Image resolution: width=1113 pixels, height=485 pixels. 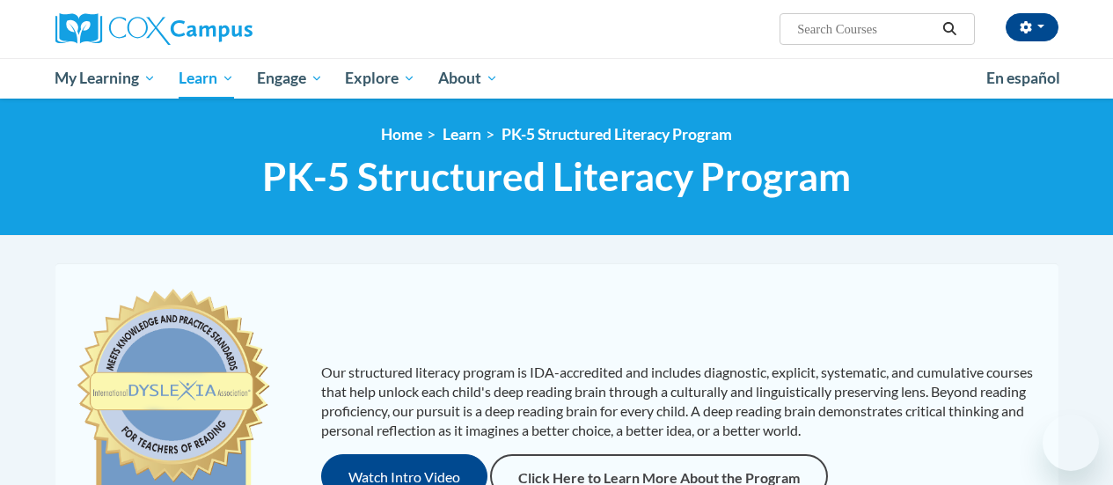 I want to click on a: En español, so click(x=1024, y=78).